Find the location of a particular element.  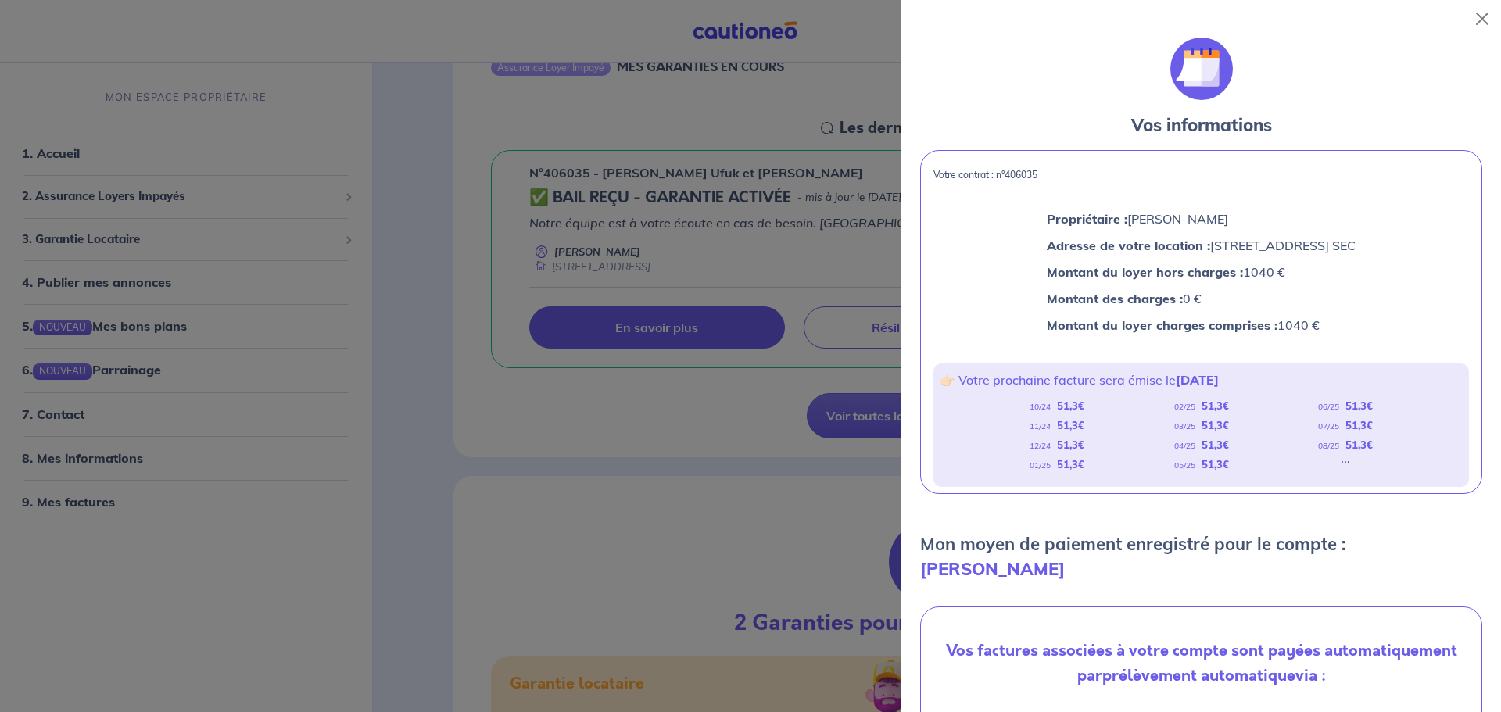

em: 06/25 is located at coordinates (1329, 407).